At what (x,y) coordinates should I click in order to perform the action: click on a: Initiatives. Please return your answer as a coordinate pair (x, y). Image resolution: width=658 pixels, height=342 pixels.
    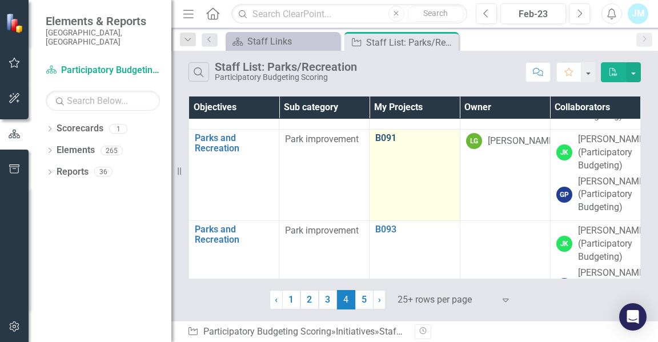
    Looking at the image, I should click on (355, 331).